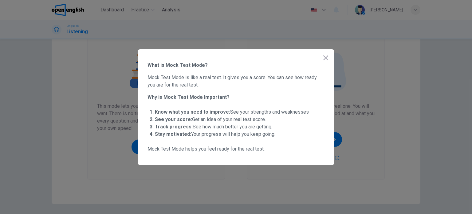 The width and height of the screenshot is (472, 214). I want to click on span: Why is Mock Test Mode Important?, so click(236, 97).